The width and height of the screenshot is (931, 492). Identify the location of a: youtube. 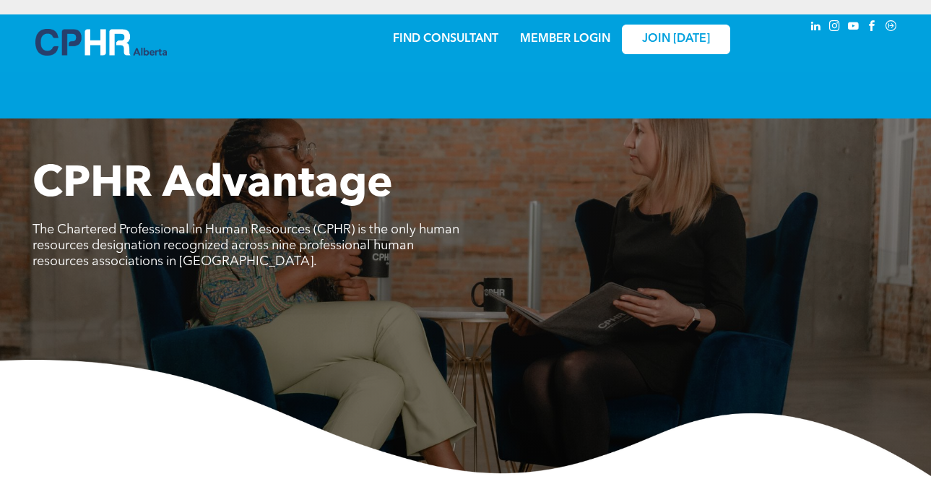
(854, 27).